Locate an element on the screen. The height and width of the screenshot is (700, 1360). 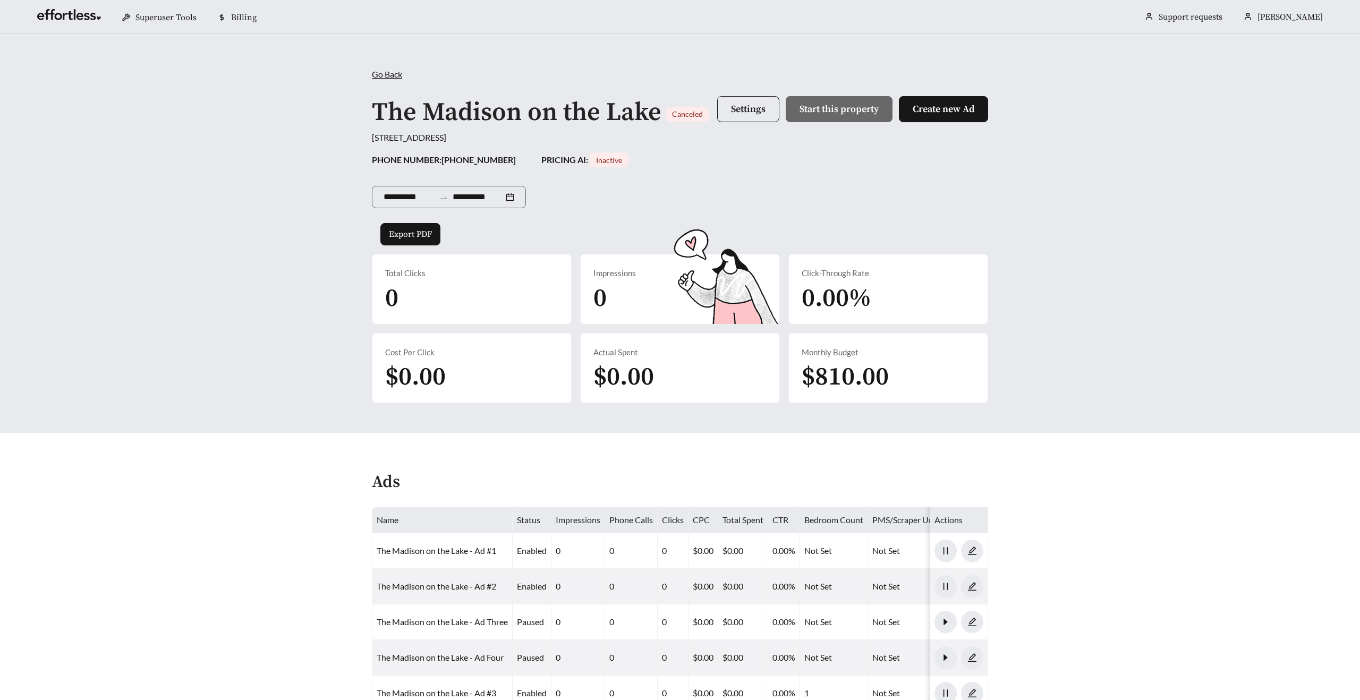
div: Actual Spent is located at coordinates (680, 352).